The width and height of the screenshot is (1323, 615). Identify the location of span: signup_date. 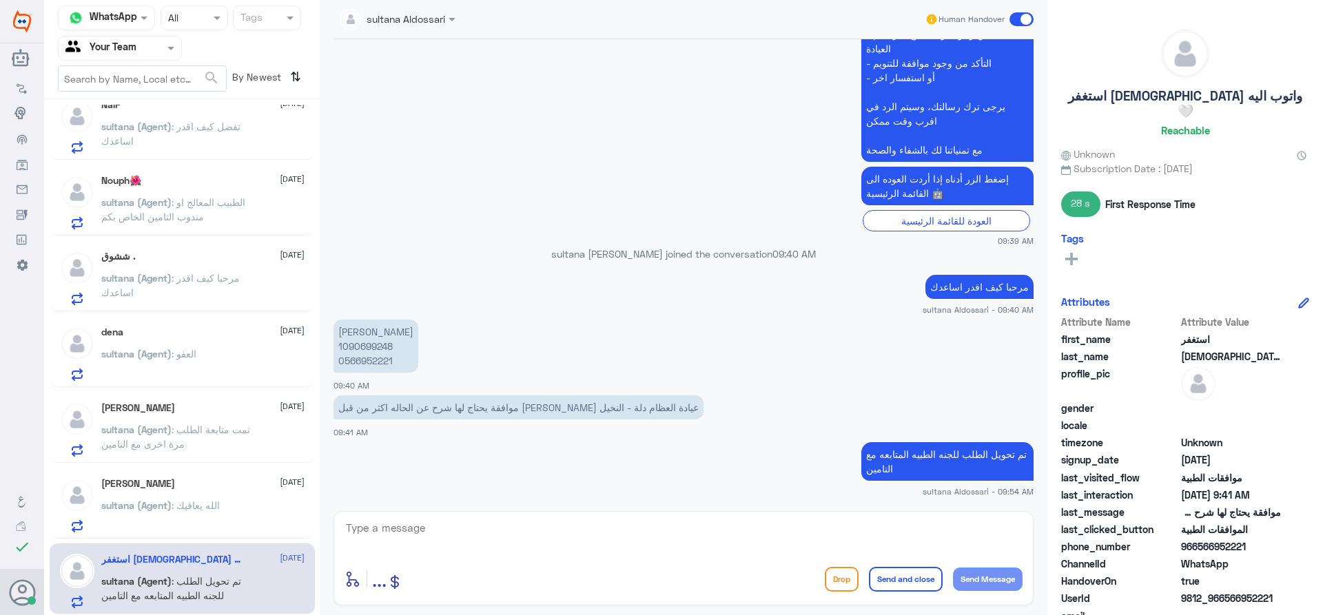
(1120, 460).